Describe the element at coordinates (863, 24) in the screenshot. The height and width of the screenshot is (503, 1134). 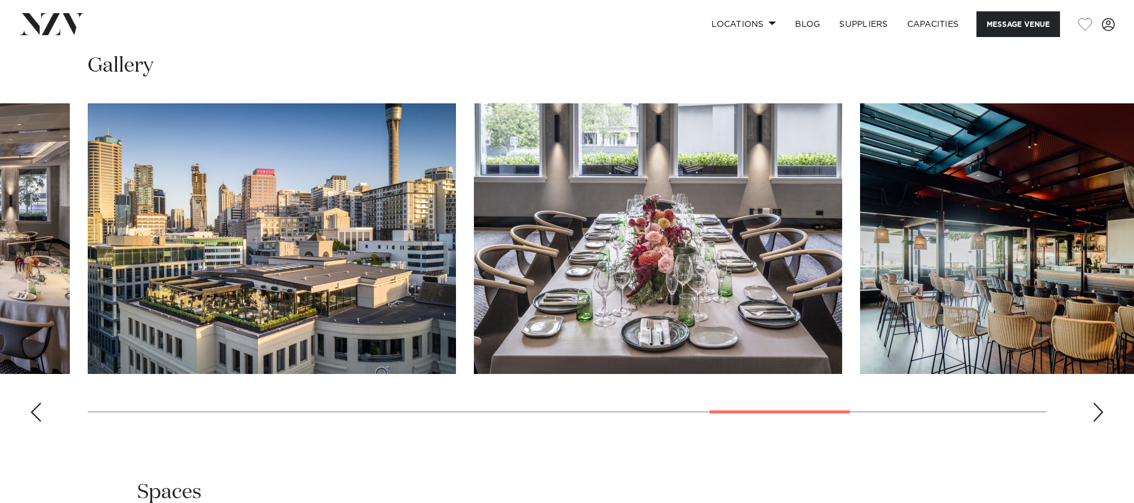
I see `a: SUPPLIERS` at that location.